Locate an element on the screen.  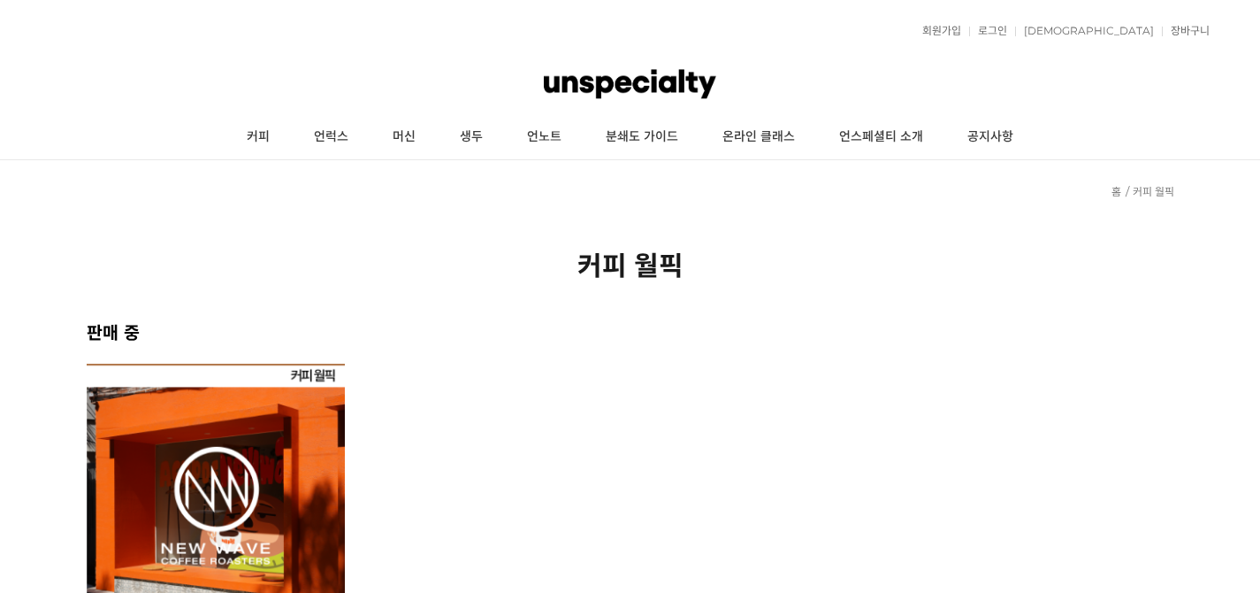
a: 로그인 is located at coordinates (988, 31).